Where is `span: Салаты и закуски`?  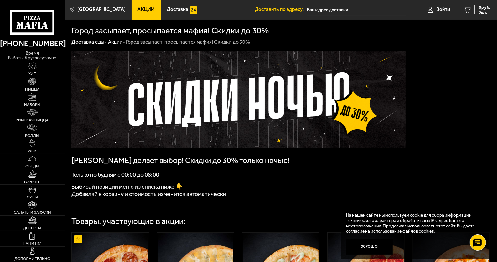
span: Салаты и закуски is located at coordinates (32, 213).